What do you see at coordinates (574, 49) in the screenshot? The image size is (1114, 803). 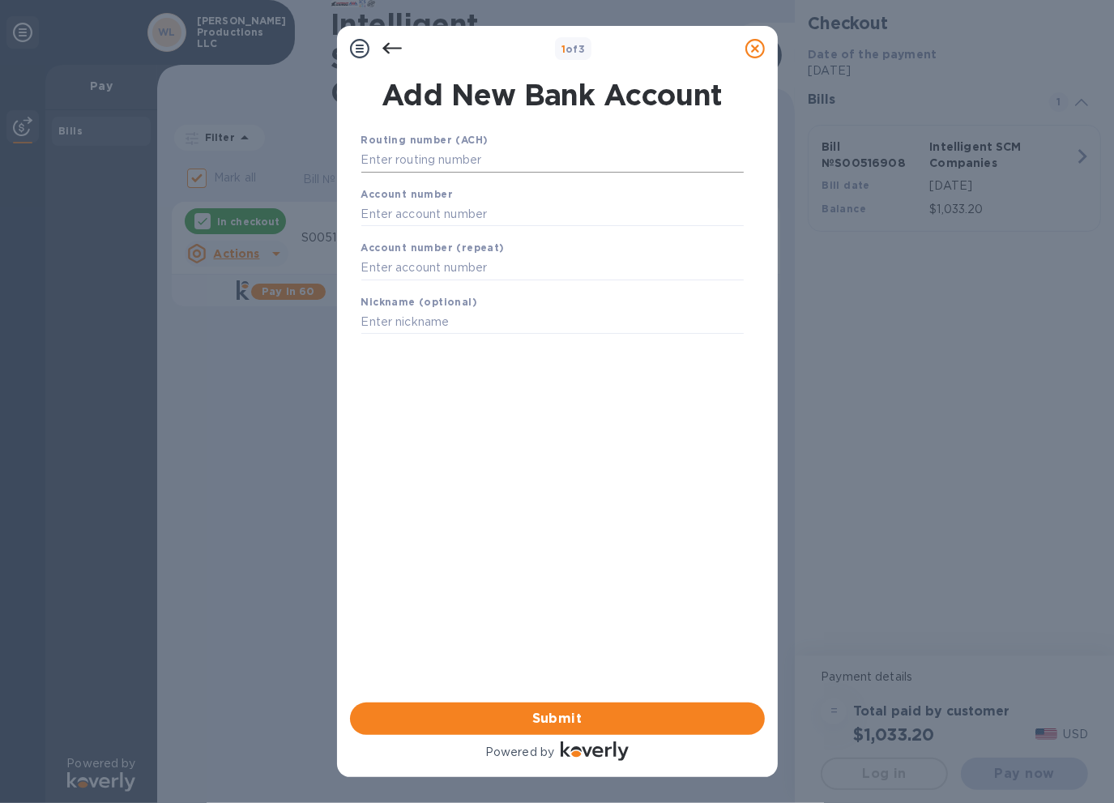 I see `b: of 3` at bounding box center [574, 49].